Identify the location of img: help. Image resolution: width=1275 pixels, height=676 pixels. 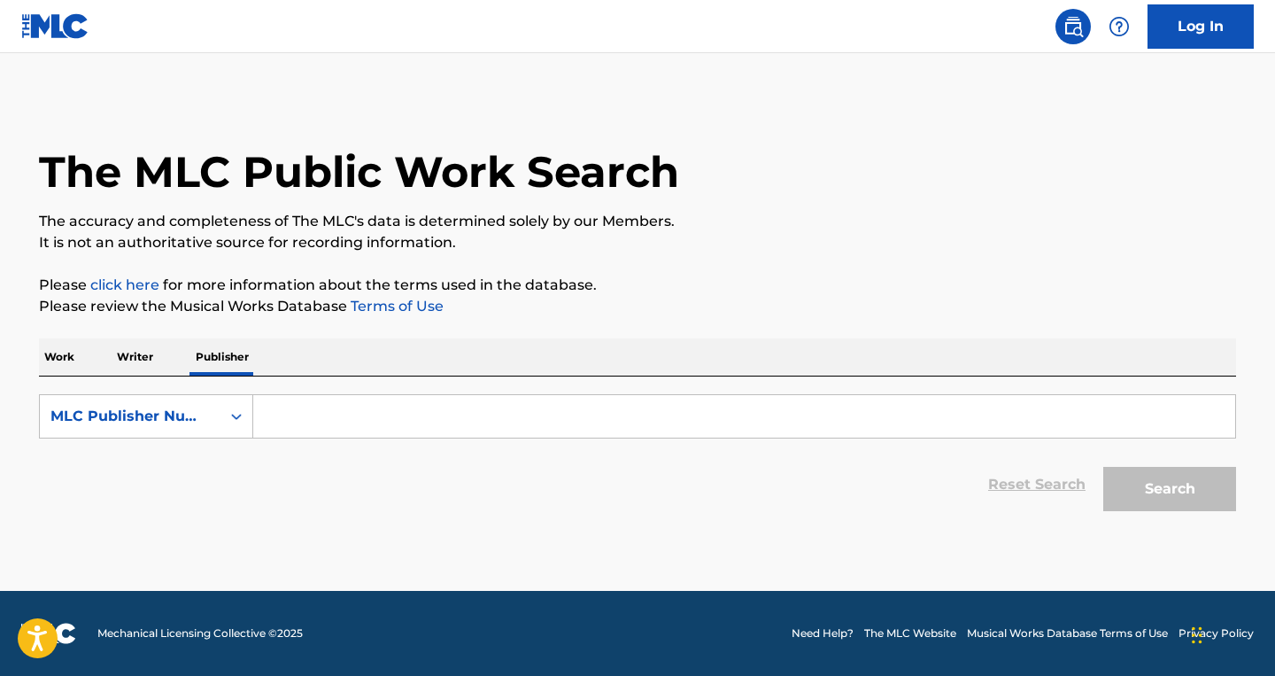
(1119, 27).